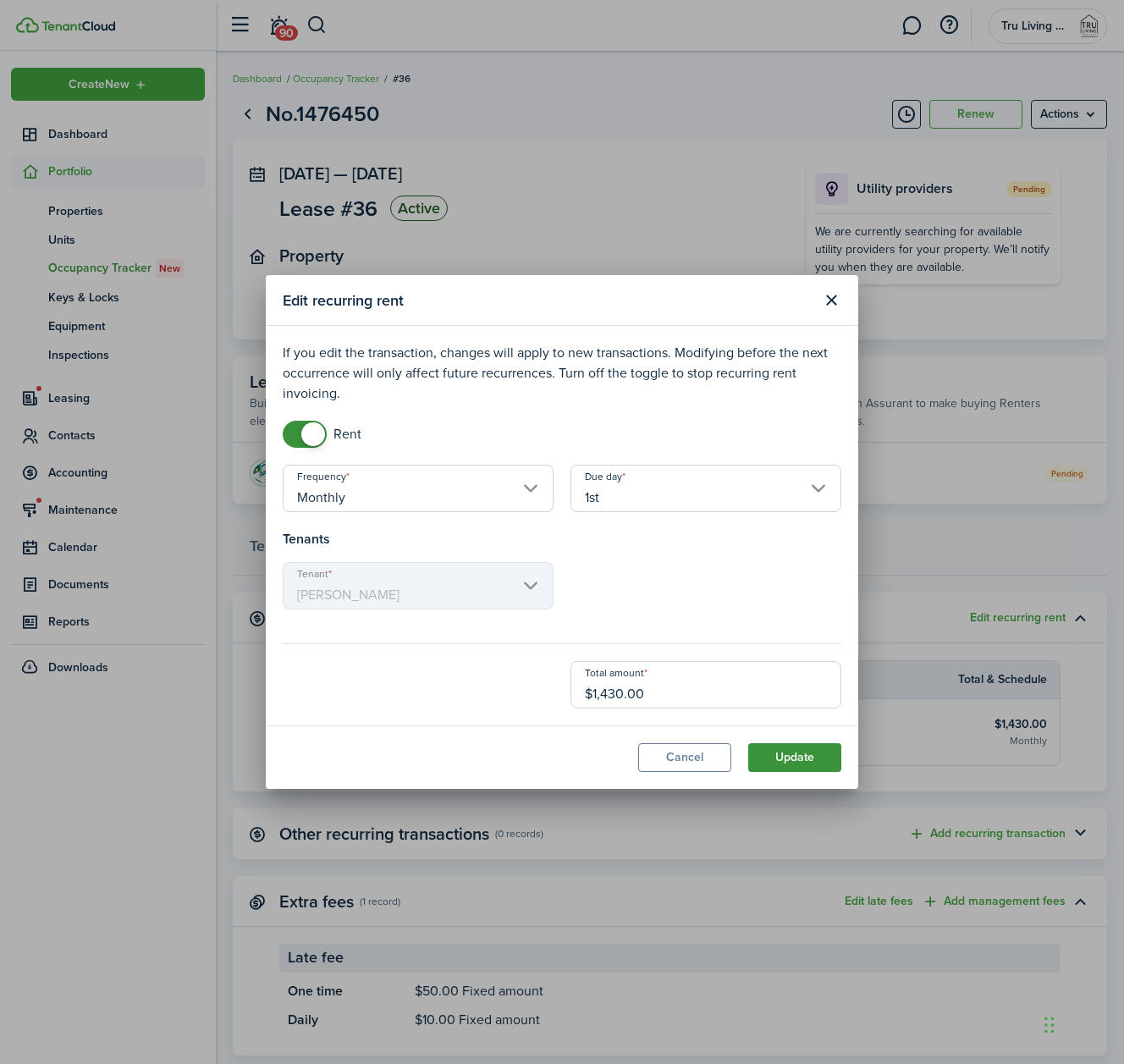 The image size is (1124, 1064). What do you see at coordinates (562, 539) in the screenshot?
I see `h4: Tenants` at bounding box center [562, 539].